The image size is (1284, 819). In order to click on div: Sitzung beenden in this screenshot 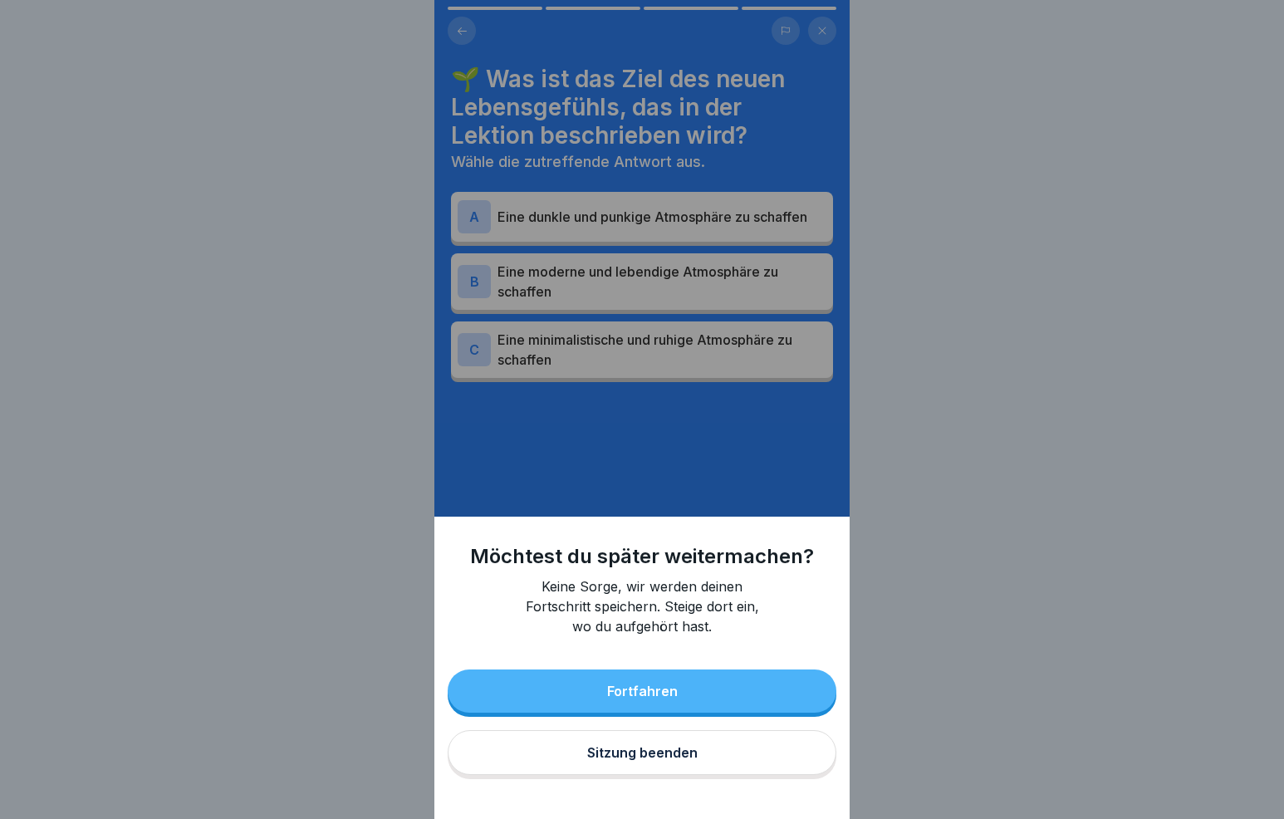, I will do `click(642, 753)`.